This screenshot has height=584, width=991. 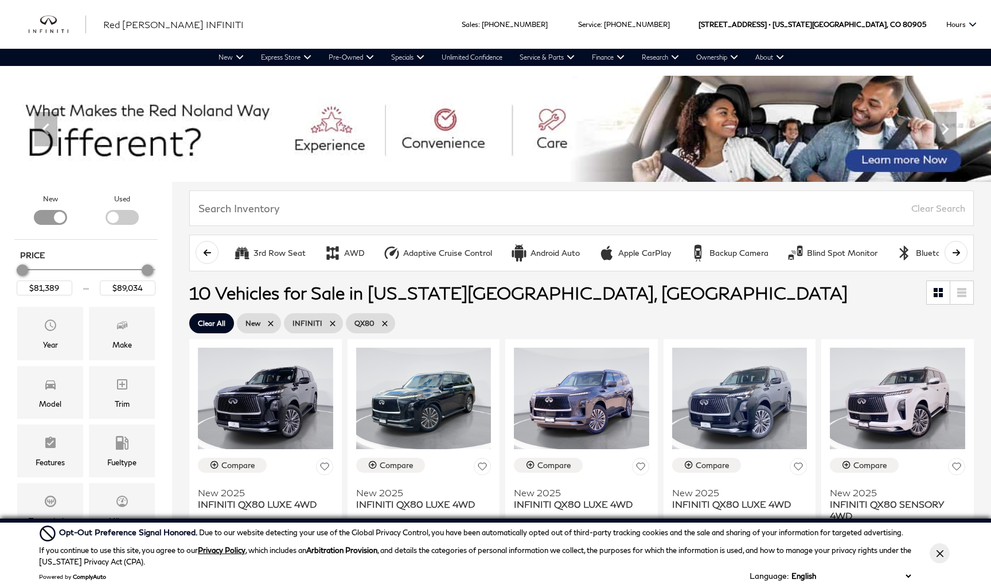 I want to click on h5: Price, so click(x=86, y=255).